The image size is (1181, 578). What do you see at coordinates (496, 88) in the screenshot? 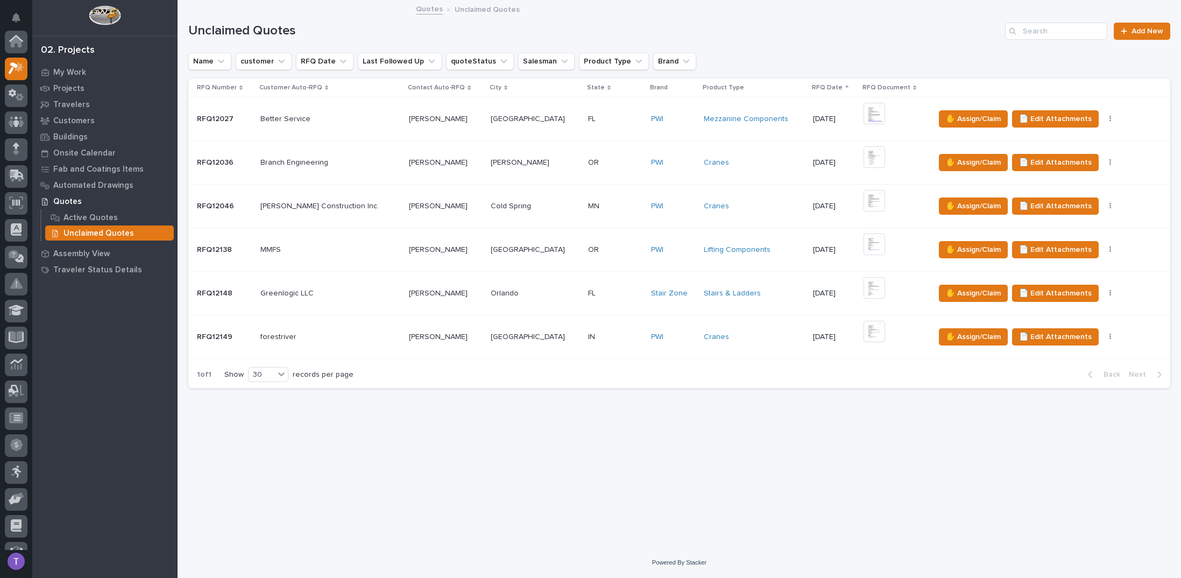
I see `p: City` at bounding box center [496, 88].